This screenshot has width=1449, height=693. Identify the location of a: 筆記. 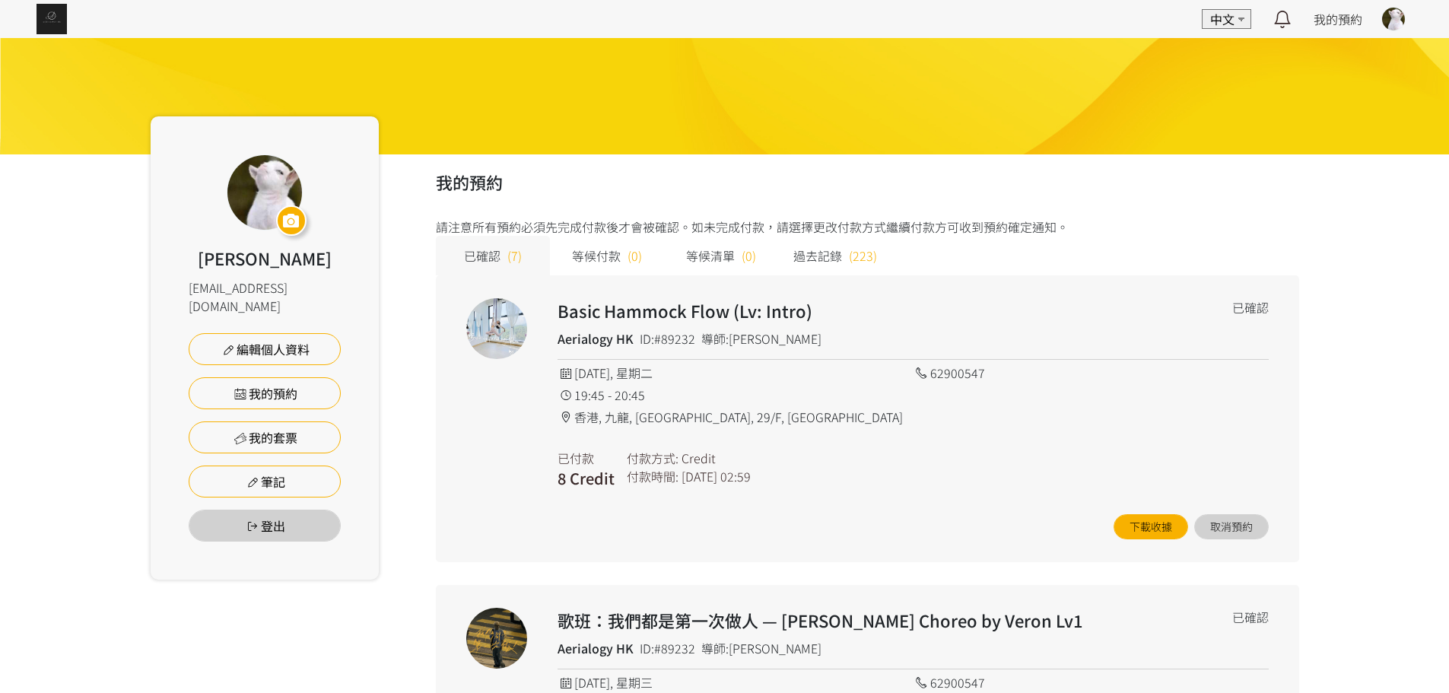
(265, 482).